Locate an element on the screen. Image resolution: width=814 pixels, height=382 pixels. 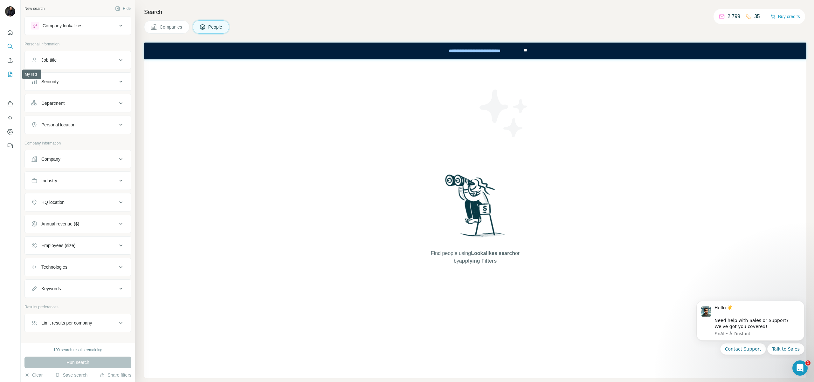
button: Industry is located at coordinates (78, 181).